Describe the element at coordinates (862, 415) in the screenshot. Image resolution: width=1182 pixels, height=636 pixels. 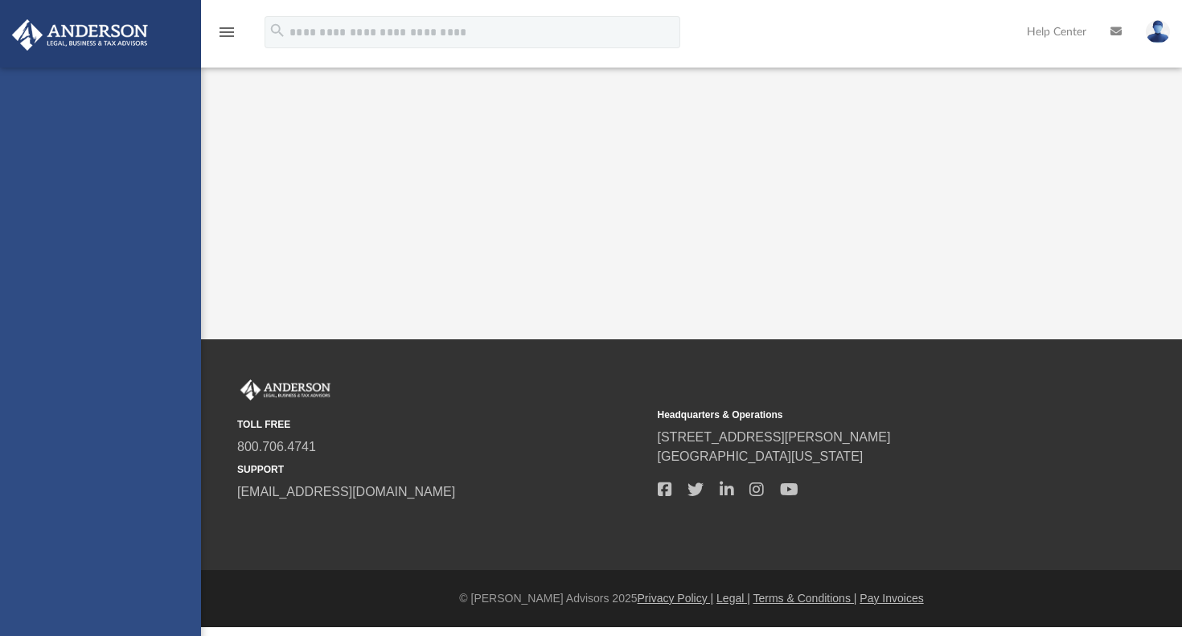
I see `small: Headquarters & Operations` at that location.